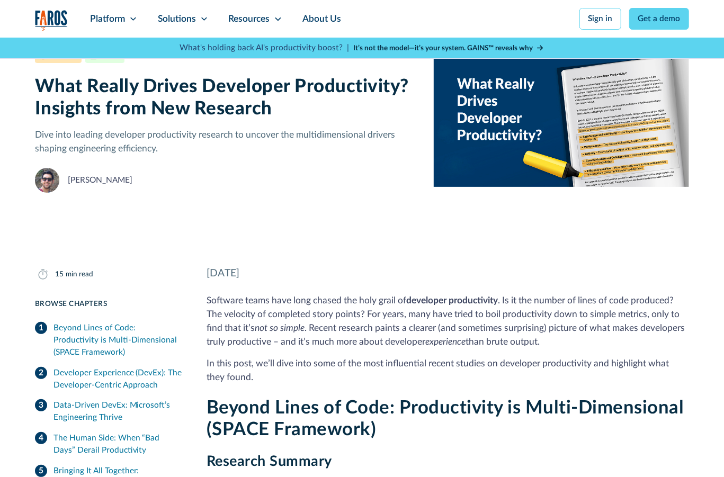  I want to click on p: Dive into leading developer productivity research to uncover the multidimensional drivers shaping..., so click(226, 142).